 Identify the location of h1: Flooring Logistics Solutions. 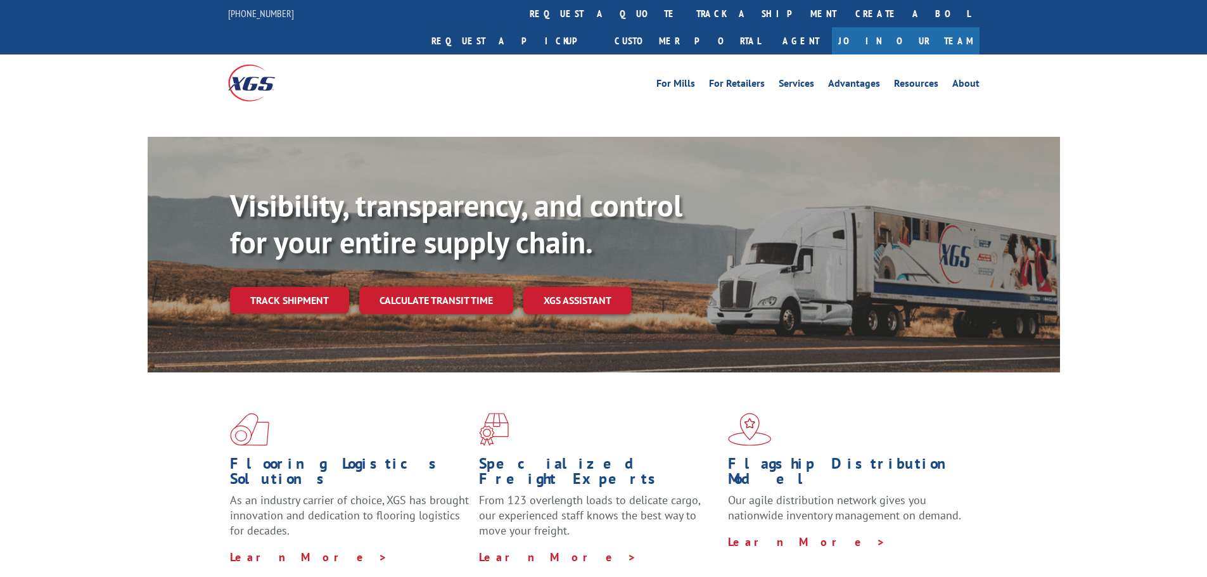
(350, 475).